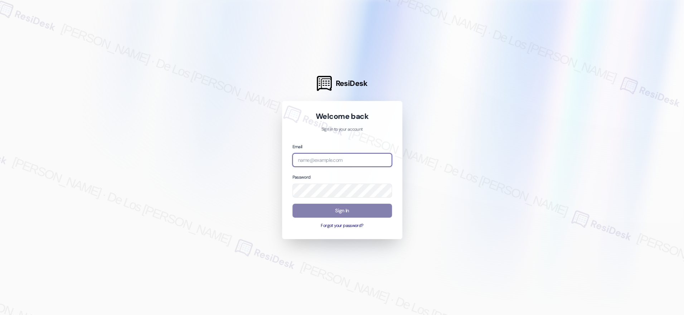  What do you see at coordinates (342, 130) in the screenshot?
I see `p: Sign in to your account` at bounding box center [342, 130].